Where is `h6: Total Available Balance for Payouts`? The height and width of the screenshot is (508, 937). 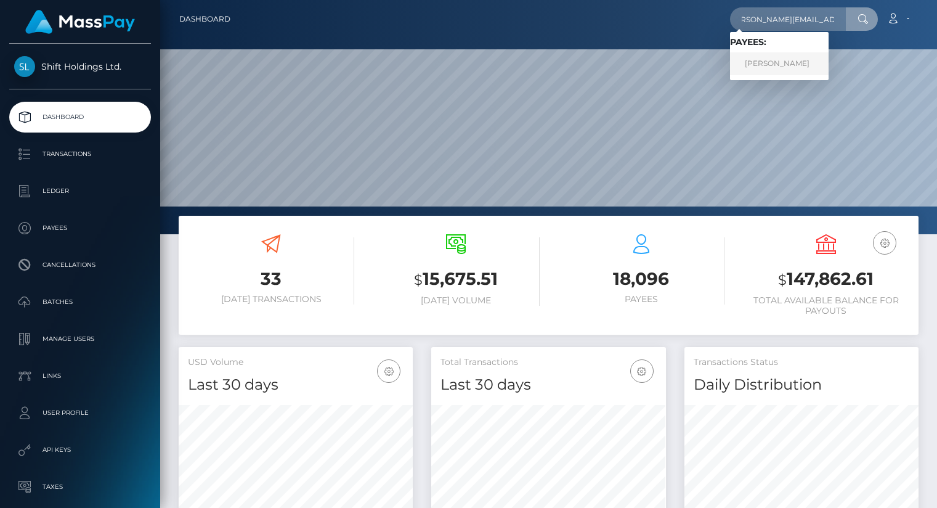 h6: Total Available Balance for Payouts is located at coordinates (826, 306).